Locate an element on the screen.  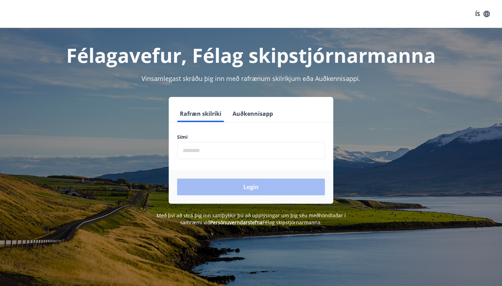
span: Með því að skrá þig inn samþykkir þú að upplýsingar um þig séu meðhöndlaðar í samræmi við Félag s... is located at coordinates (251, 219).